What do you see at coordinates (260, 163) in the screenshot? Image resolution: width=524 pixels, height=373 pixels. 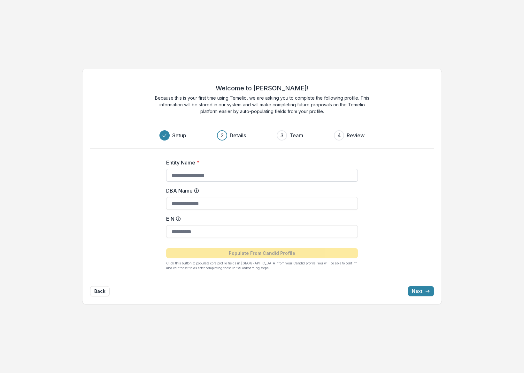 I see `label: Entity Name` at bounding box center [260, 163].